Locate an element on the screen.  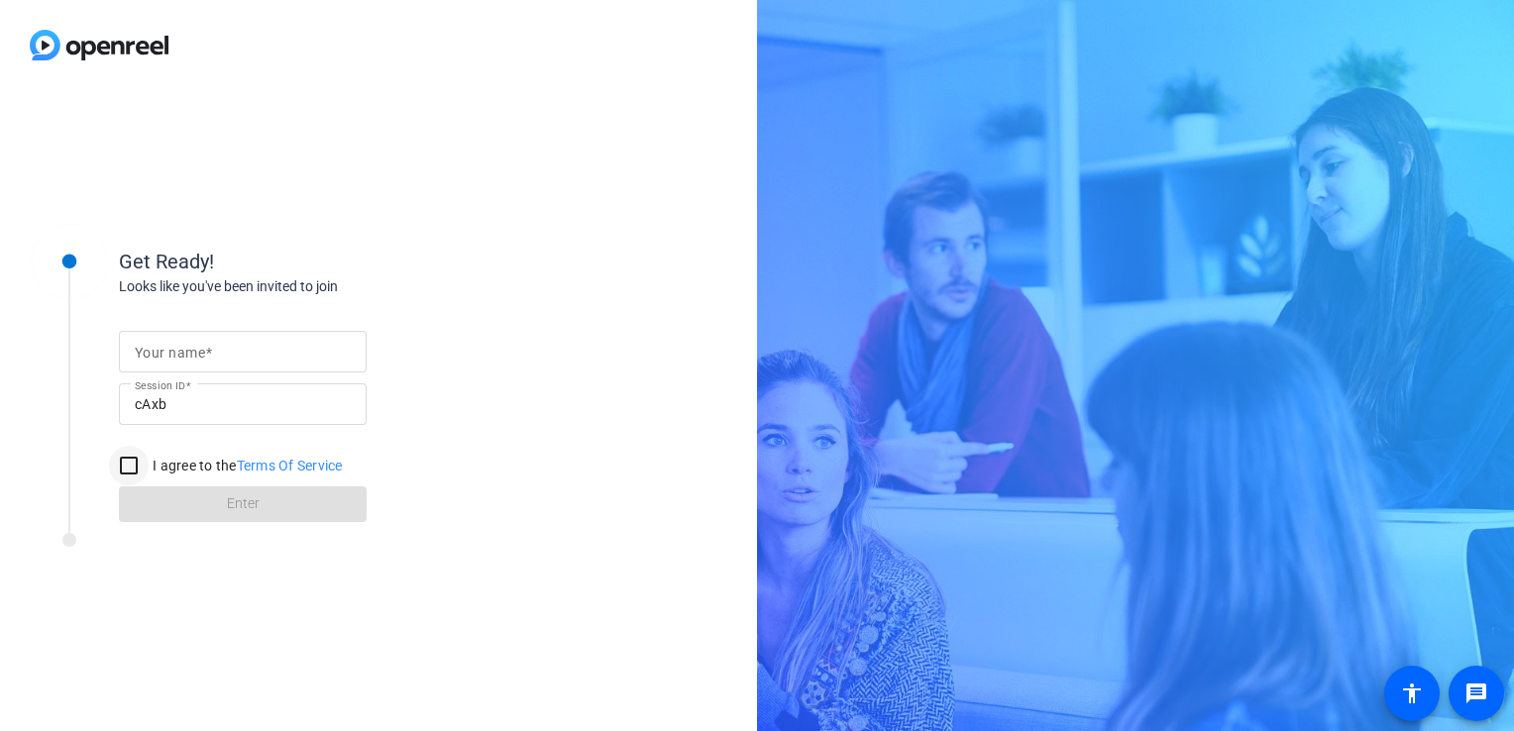
mat-label: Session ID is located at coordinates (160, 385).